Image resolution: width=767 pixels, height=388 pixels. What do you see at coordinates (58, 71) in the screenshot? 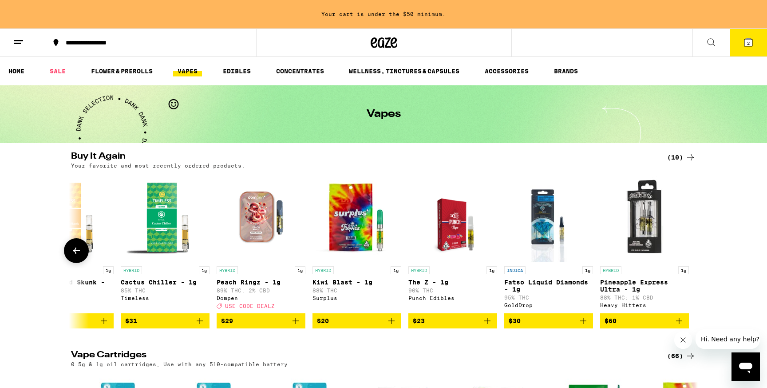
I see `a: SALE` at bounding box center [58, 71].